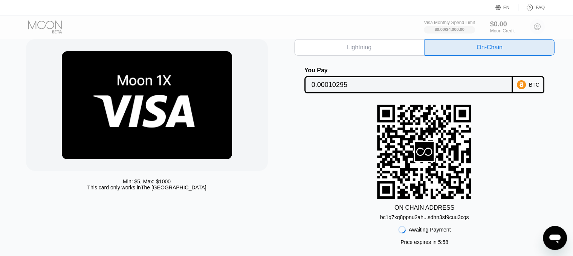  What do you see at coordinates (424, 242) in the screenshot?
I see `div: Price expires in` at bounding box center [424, 242].